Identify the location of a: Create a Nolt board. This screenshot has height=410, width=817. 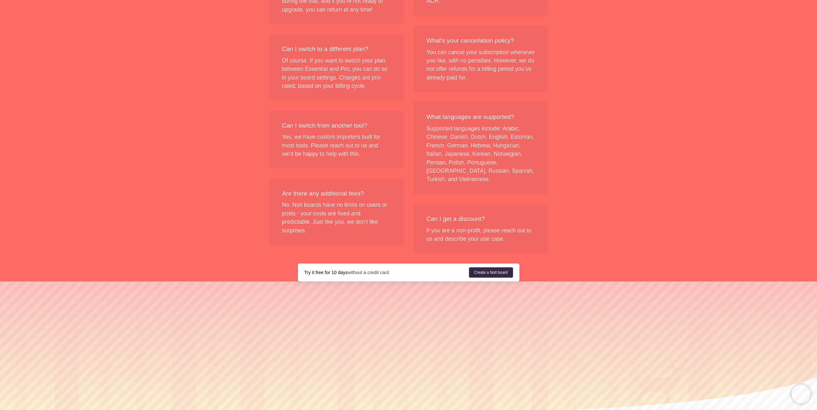
(491, 273).